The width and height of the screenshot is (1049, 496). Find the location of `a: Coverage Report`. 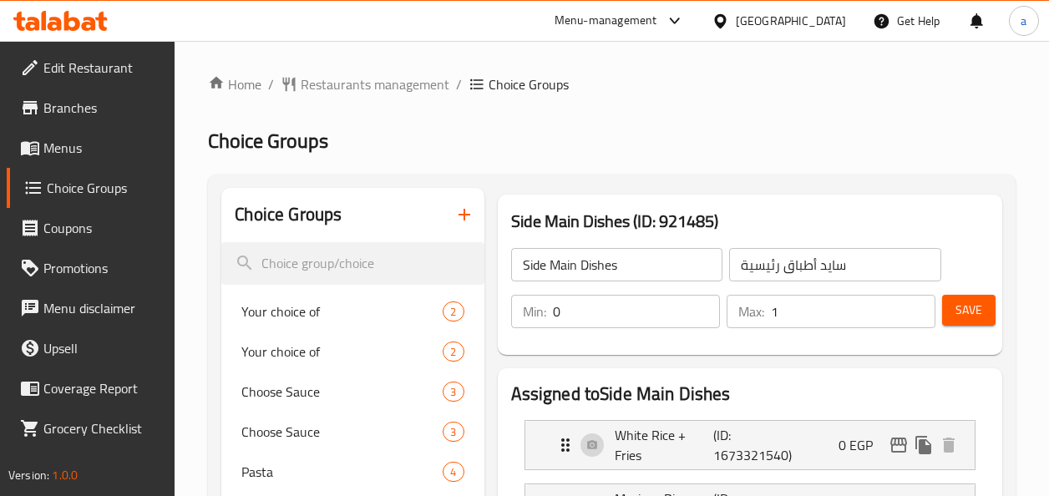

a: Coverage Report is located at coordinates (91, 388).